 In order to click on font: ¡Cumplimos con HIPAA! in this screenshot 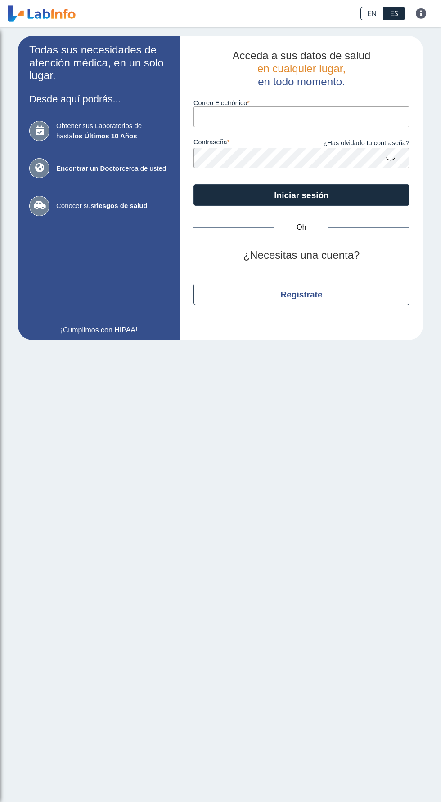, I will do `click(99, 330)`.